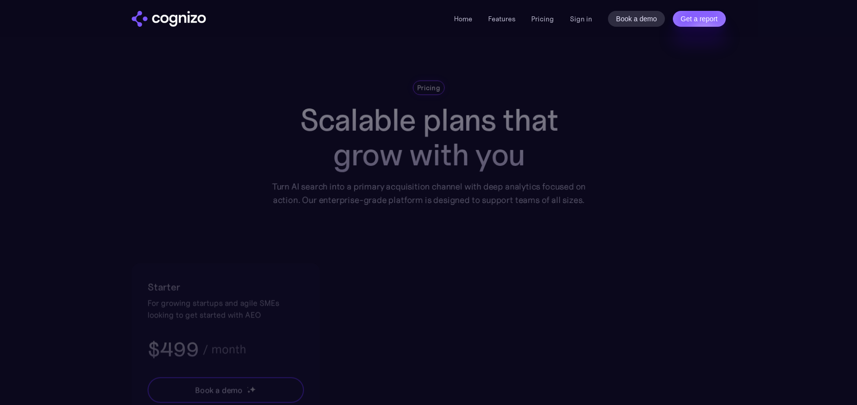  Describe the element at coordinates (636, 19) in the screenshot. I see `a: Book a demo` at that location.